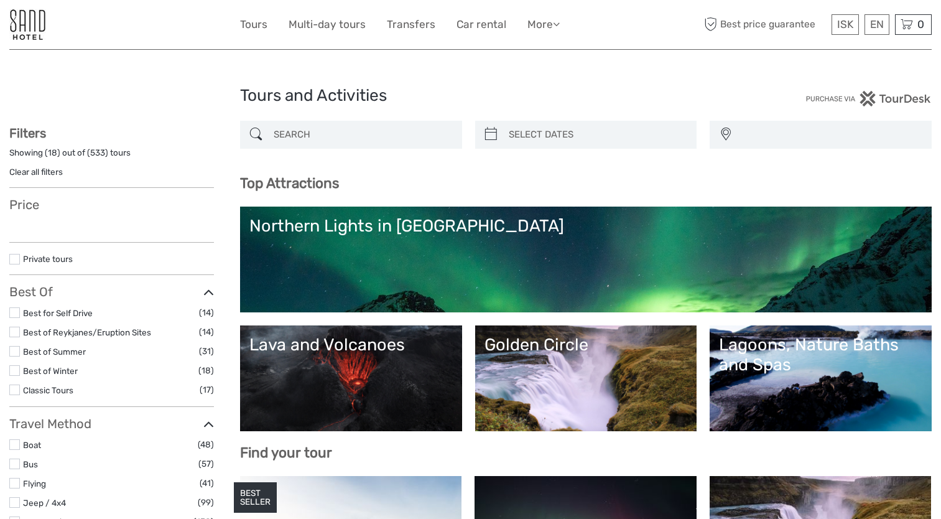 This screenshot has width=941, height=519. I want to click on a: Boat, so click(32, 445).